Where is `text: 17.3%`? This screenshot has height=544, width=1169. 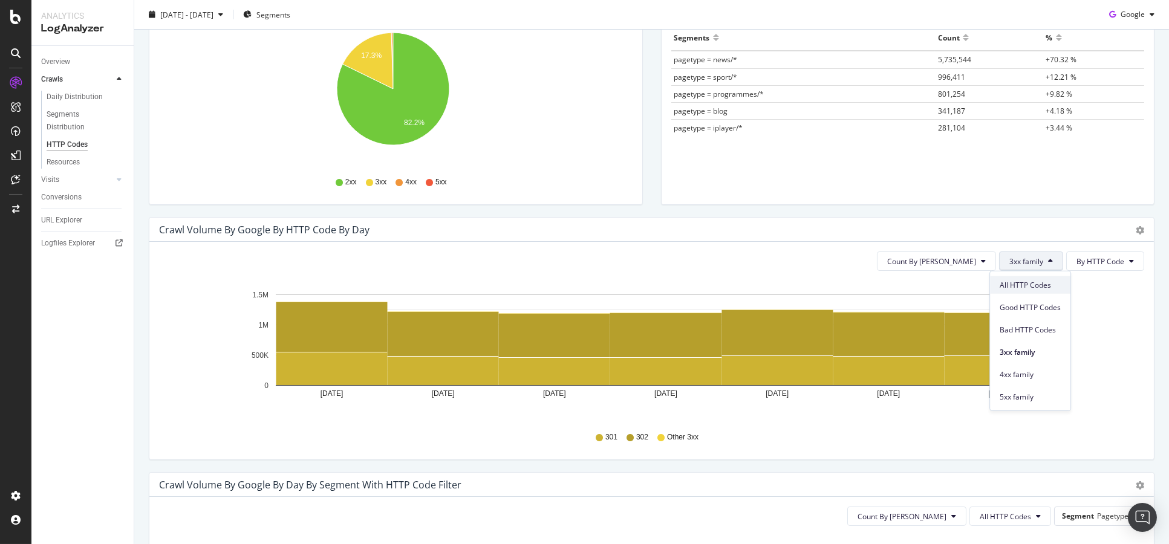
text: 17.3% is located at coordinates (371, 56).